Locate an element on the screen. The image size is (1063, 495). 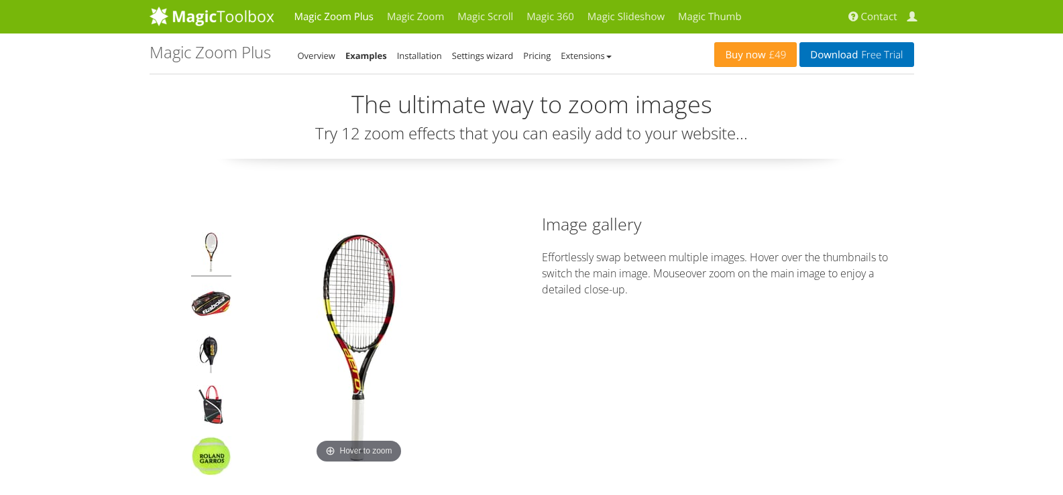
a: Extensions is located at coordinates (585, 56).